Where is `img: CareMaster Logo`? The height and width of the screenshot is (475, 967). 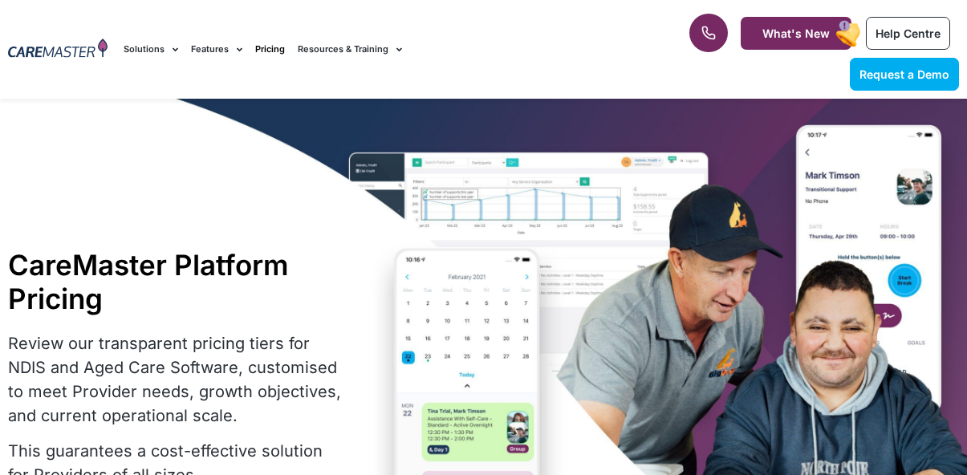 img: CareMaster Logo is located at coordinates (58, 49).